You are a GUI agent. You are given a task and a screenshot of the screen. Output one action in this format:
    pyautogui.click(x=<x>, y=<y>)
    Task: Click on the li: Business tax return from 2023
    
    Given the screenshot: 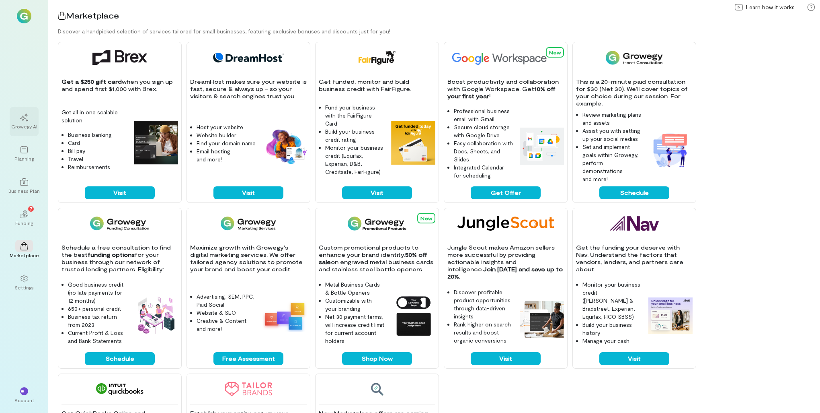 What is the action you would take?
    pyautogui.click(x=98, y=320)
    